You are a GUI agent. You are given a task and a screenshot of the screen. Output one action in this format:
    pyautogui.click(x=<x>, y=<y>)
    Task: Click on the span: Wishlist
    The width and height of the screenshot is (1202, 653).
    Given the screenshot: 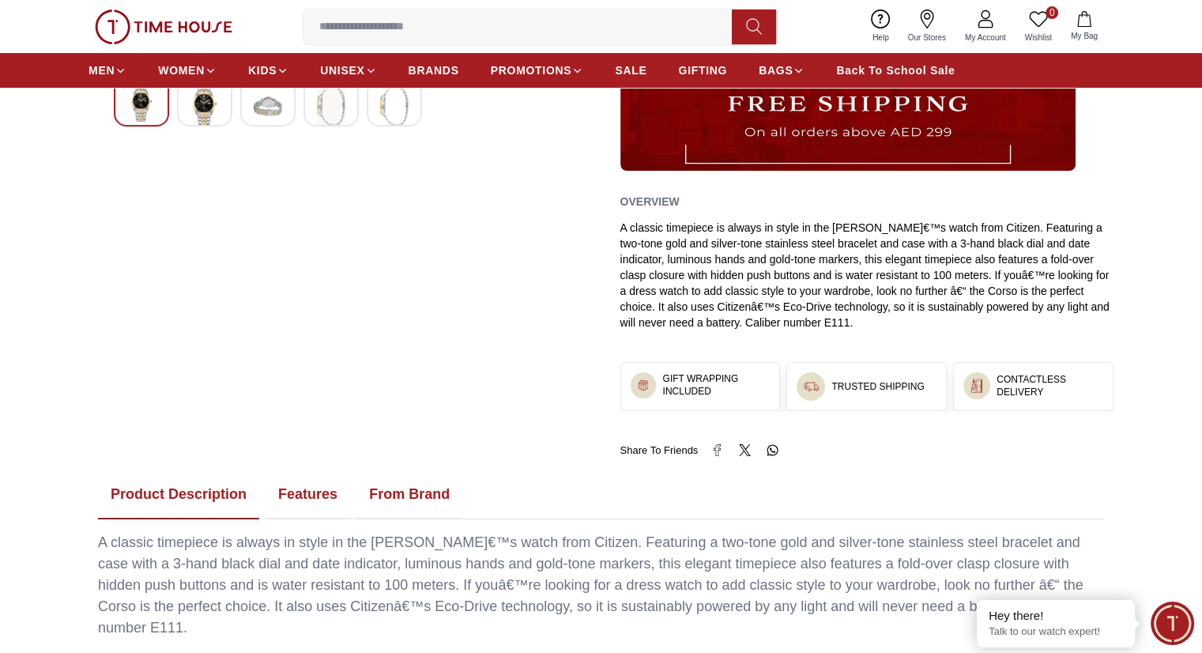 What is the action you would take?
    pyautogui.click(x=1039, y=37)
    